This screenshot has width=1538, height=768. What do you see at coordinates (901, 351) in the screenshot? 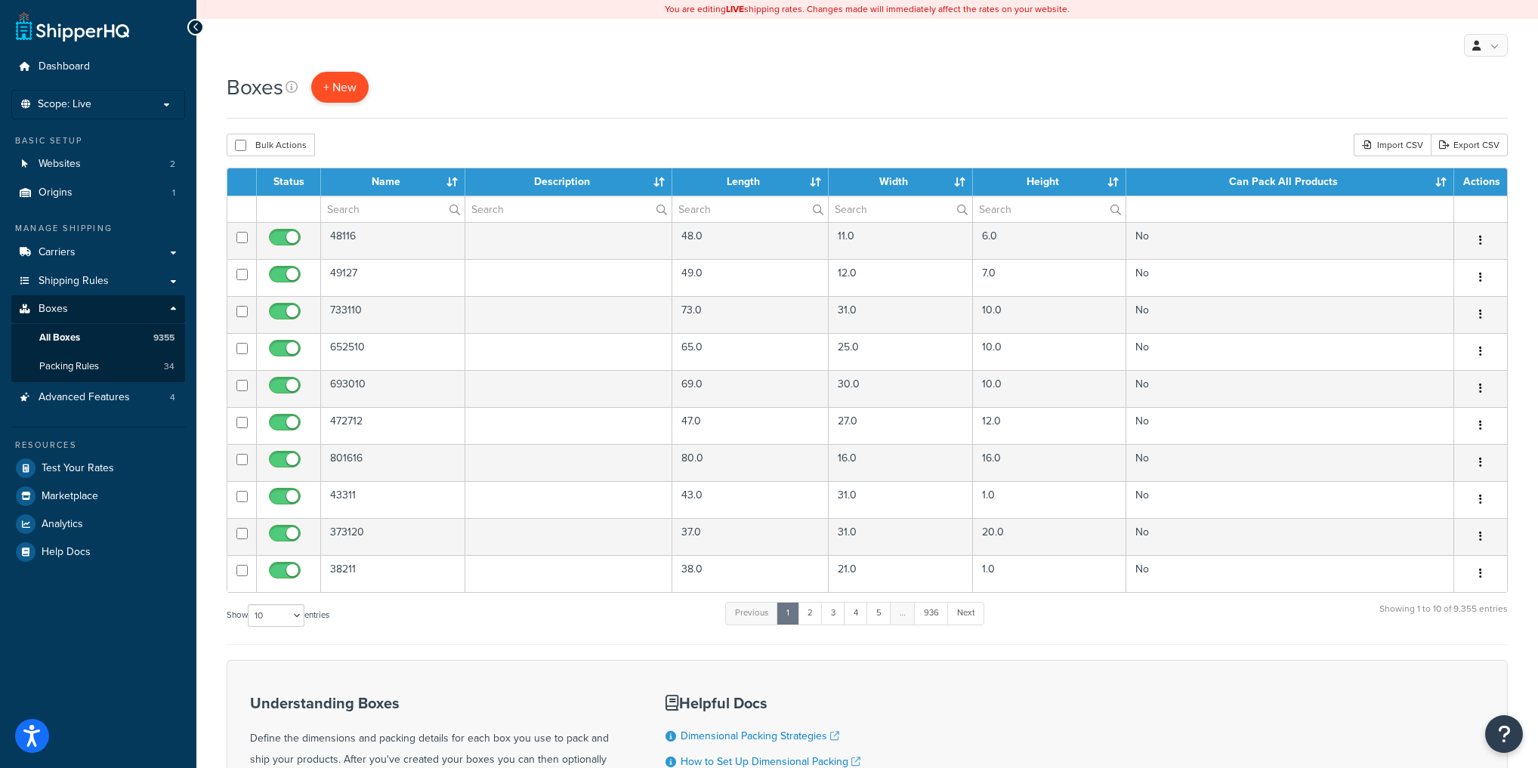
I see `td: 25.0` at bounding box center [901, 351].